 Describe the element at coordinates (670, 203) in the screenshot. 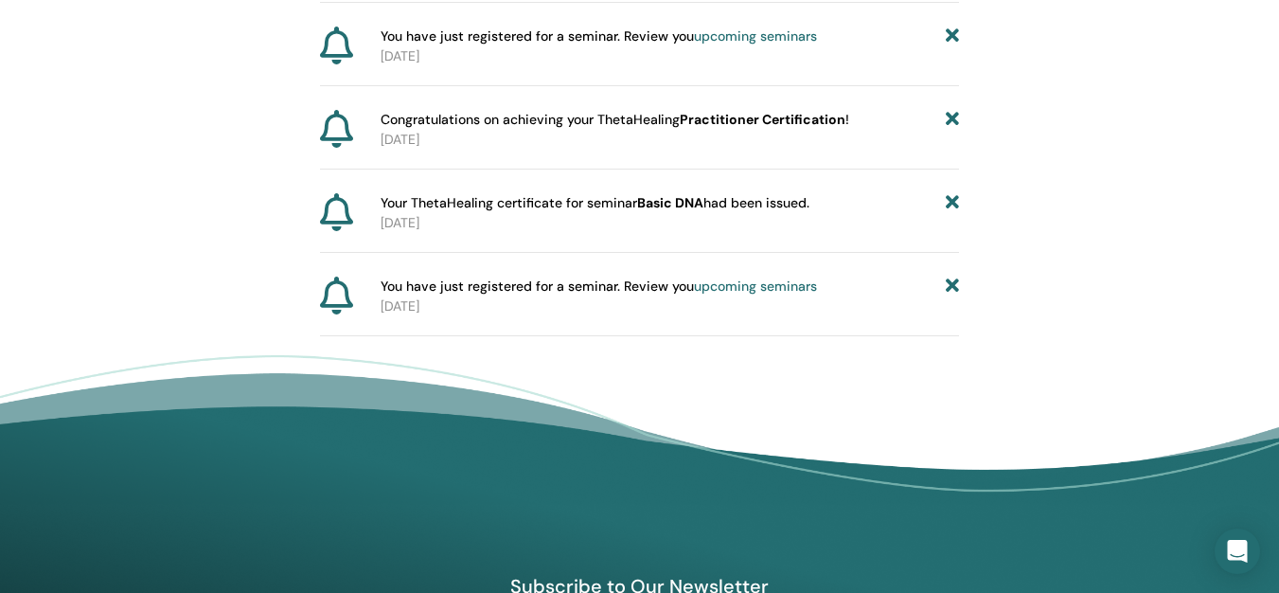

I see `b: Basic DNA` at that location.